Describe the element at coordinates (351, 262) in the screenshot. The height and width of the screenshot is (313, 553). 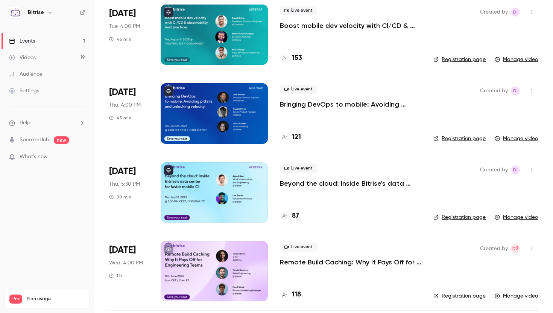
I see `a: Remote Build Caching: Why It Pays Off for Engineering Teams` at that location.